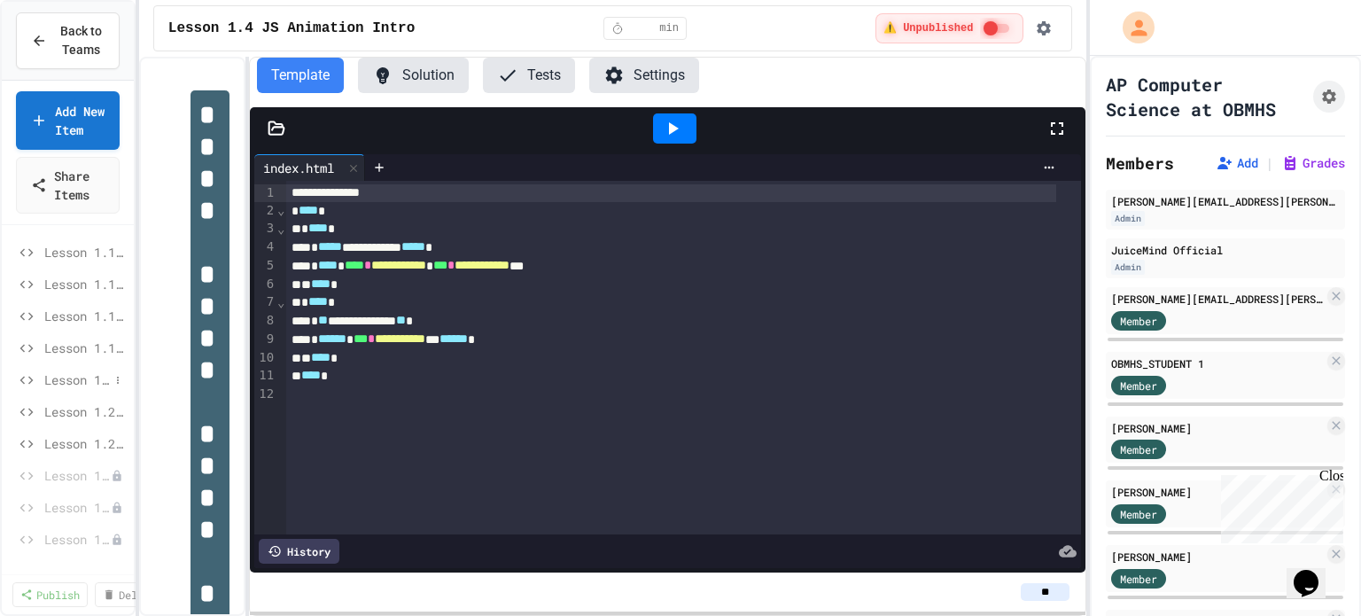  Describe the element at coordinates (85, 283) in the screenshot. I see `span: Lesson 1.1a JavaScript Intro` at that location.